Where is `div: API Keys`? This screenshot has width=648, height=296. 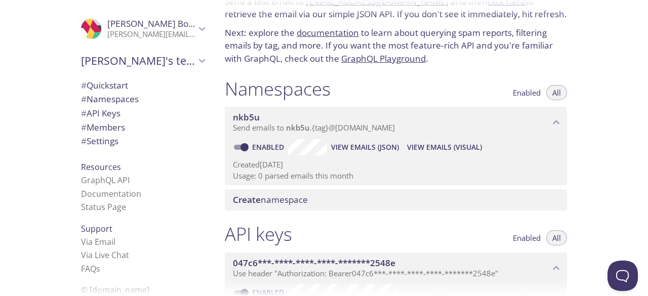 div: API Keys is located at coordinates (143, 113).